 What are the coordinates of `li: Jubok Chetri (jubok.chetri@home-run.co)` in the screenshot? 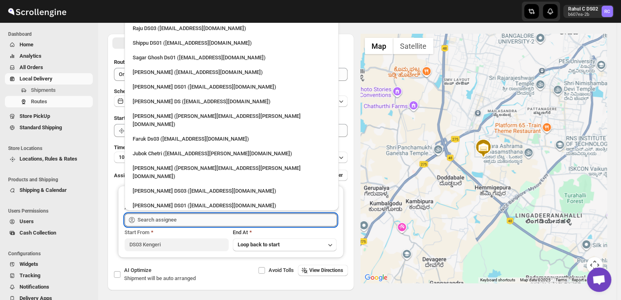 It's located at (231, 153).